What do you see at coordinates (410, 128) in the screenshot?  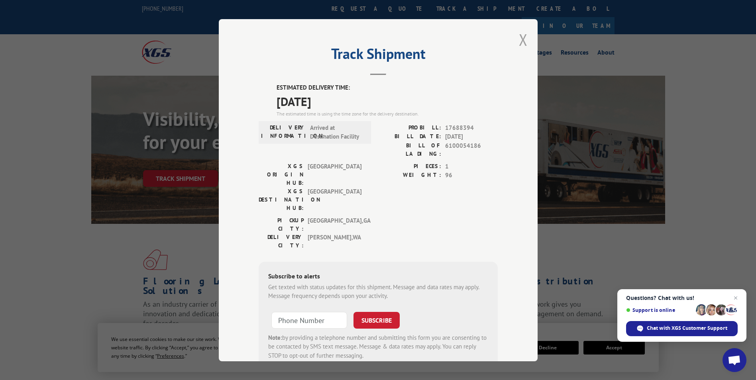 I see `label: PROBILL:` at bounding box center [410, 128].